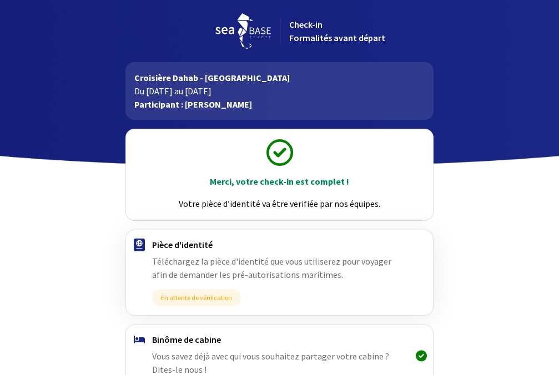 The image size is (559, 375). What do you see at coordinates (280, 245) in the screenshot?
I see `h4: Pièce d'identité` at bounding box center [280, 245].